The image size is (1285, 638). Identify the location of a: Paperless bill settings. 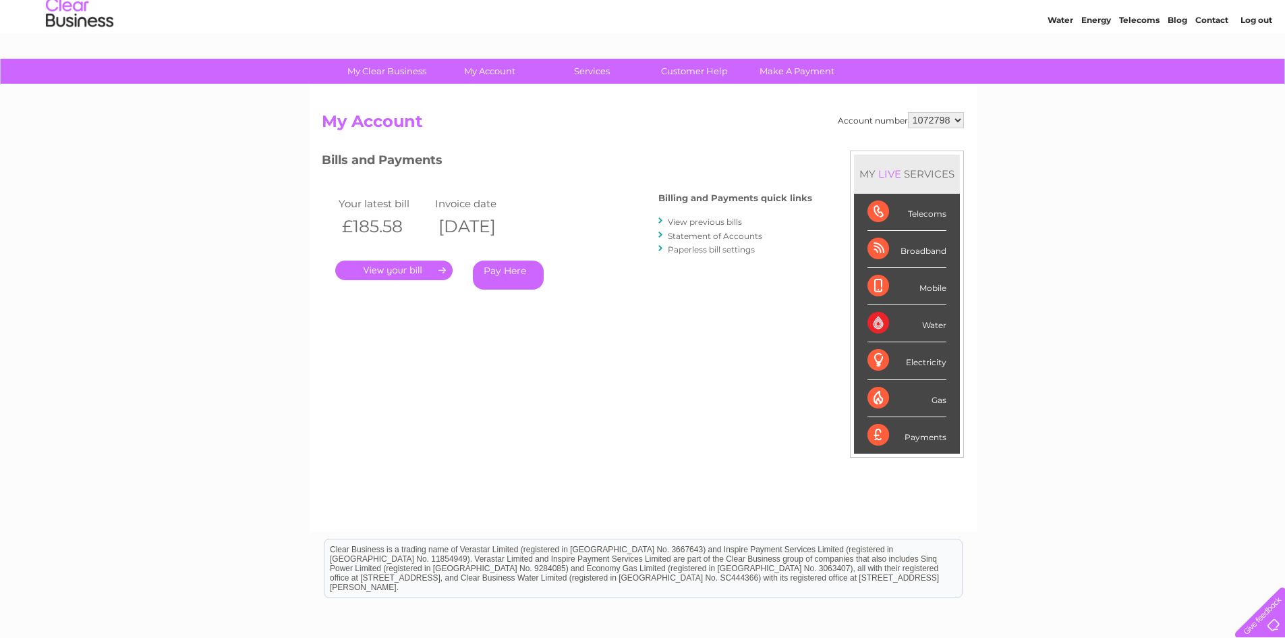
(711, 249).